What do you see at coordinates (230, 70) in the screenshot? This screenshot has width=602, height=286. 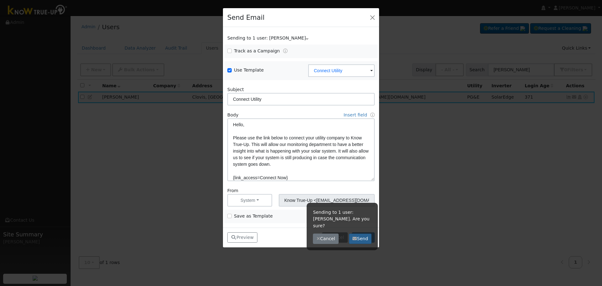 I see `input: Use Template` at bounding box center [230, 70].